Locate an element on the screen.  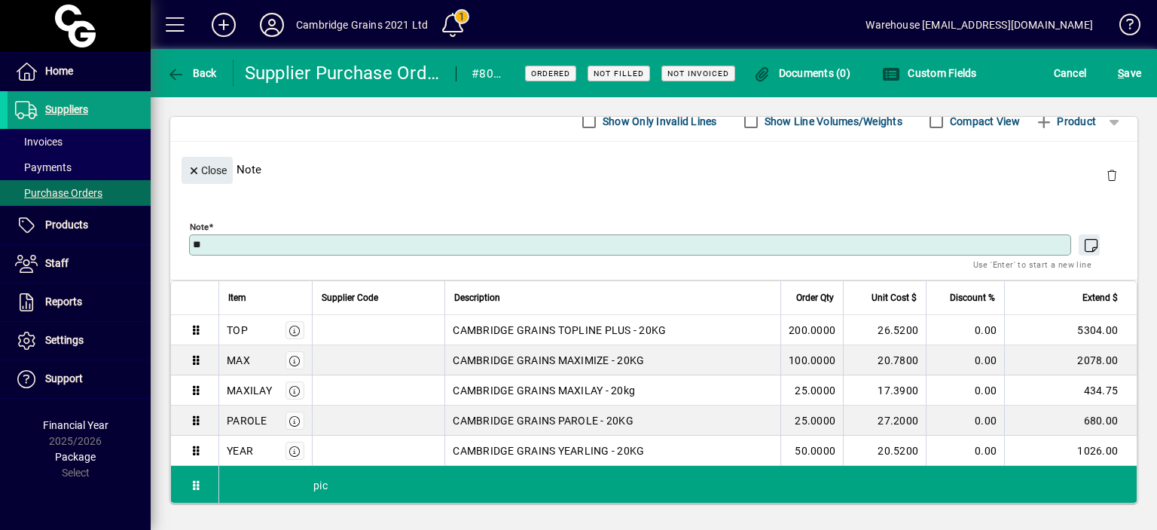
mat-label: Note is located at coordinates (199, 227).